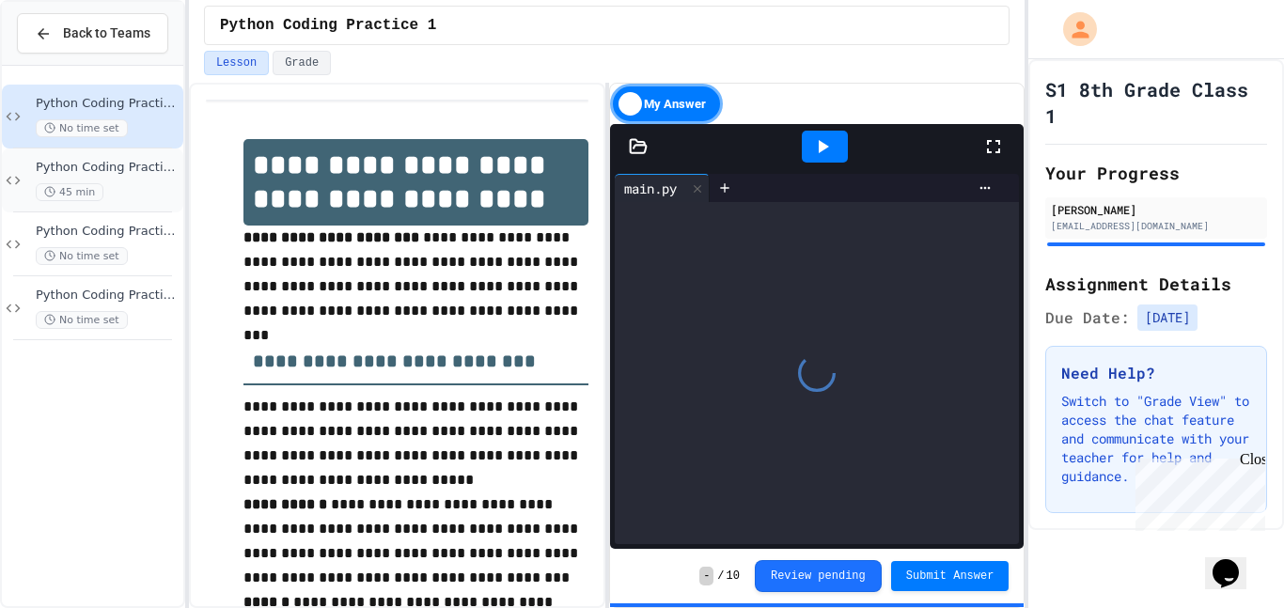  I want to click on span: Back to Teams, so click(106, 33).